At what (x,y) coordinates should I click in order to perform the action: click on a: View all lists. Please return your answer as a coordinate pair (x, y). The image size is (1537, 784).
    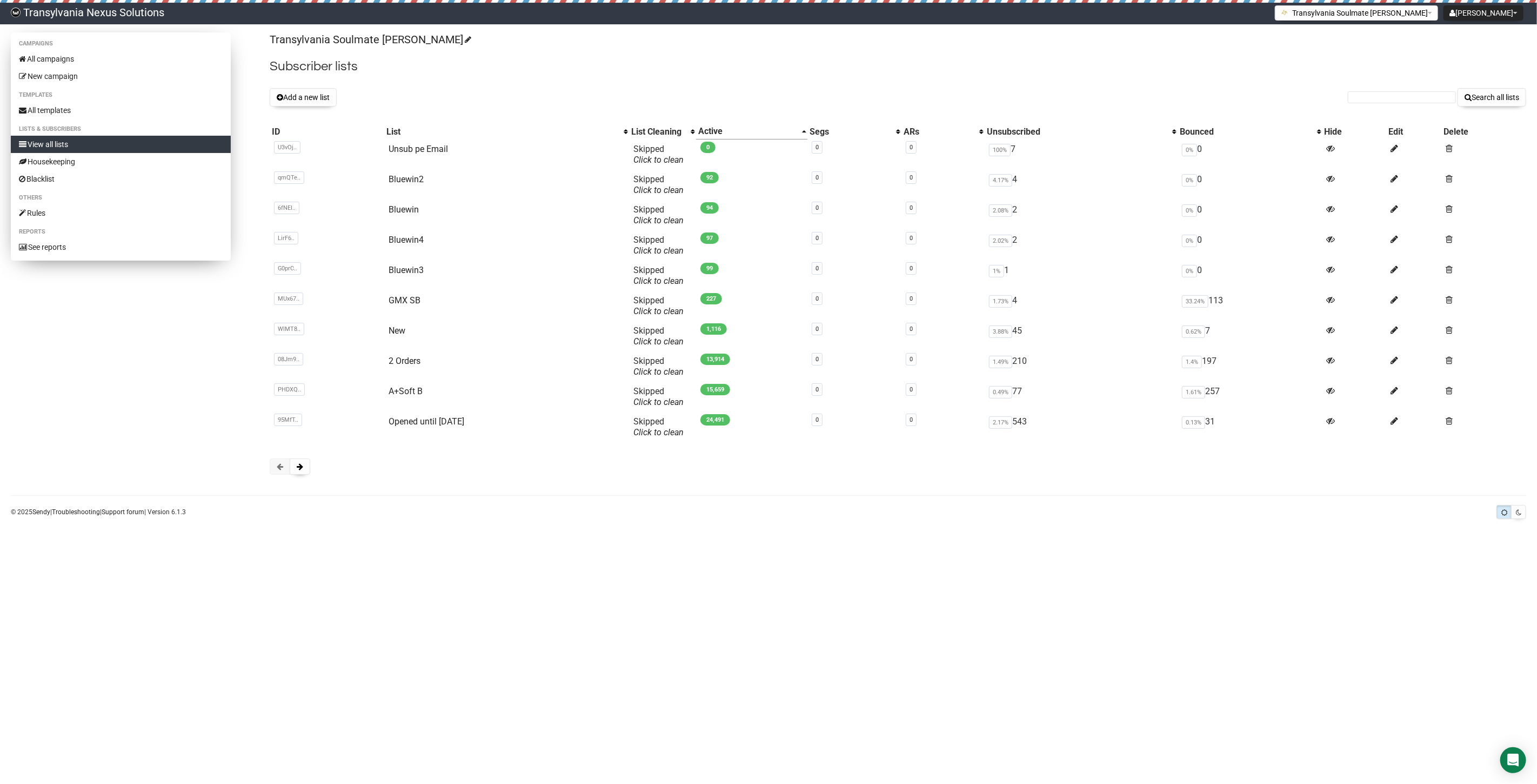
    Looking at the image, I should click on (121, 144).